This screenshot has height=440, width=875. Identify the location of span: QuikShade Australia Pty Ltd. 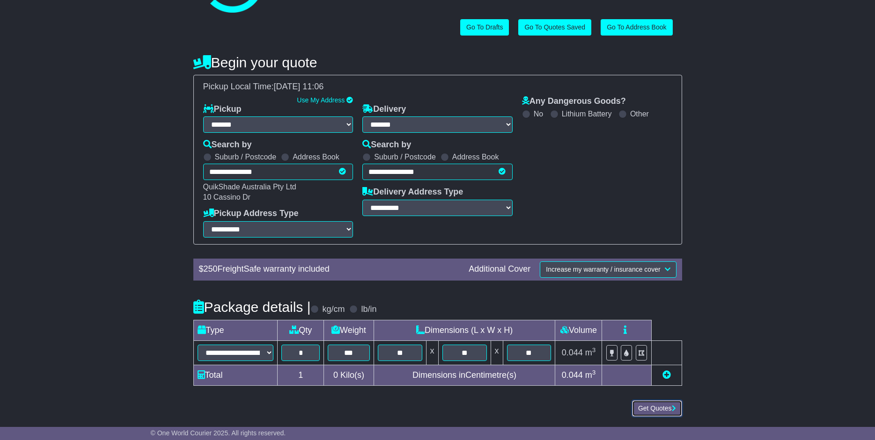
(249, 187).